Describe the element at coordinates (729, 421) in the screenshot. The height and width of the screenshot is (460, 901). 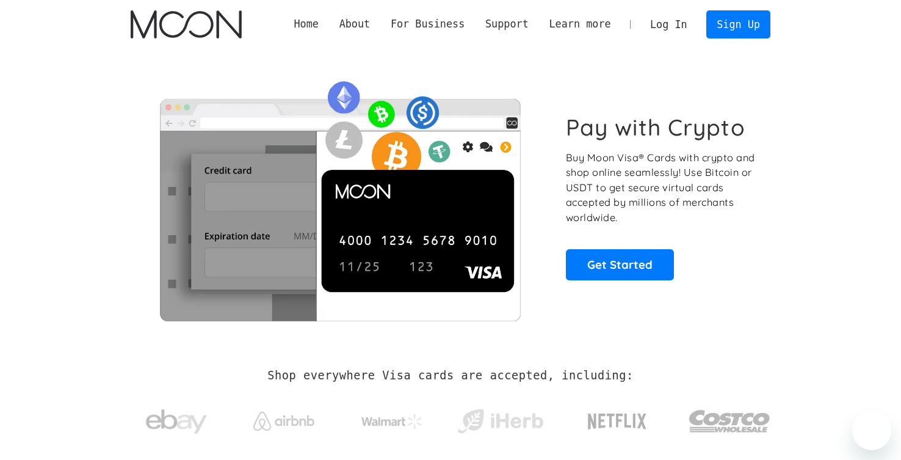
I see `img: Costco` at that location.